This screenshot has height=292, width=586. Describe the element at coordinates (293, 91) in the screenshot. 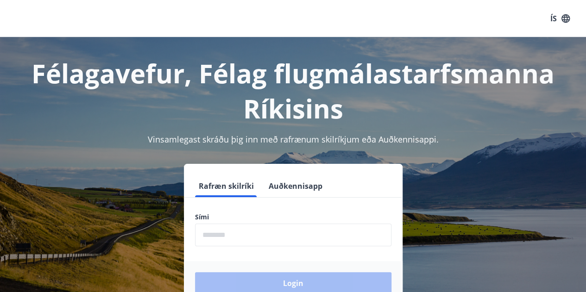

I see `h1: Félagavefur, Félag flugmálastarfsmanna Ríkisins` at that location.